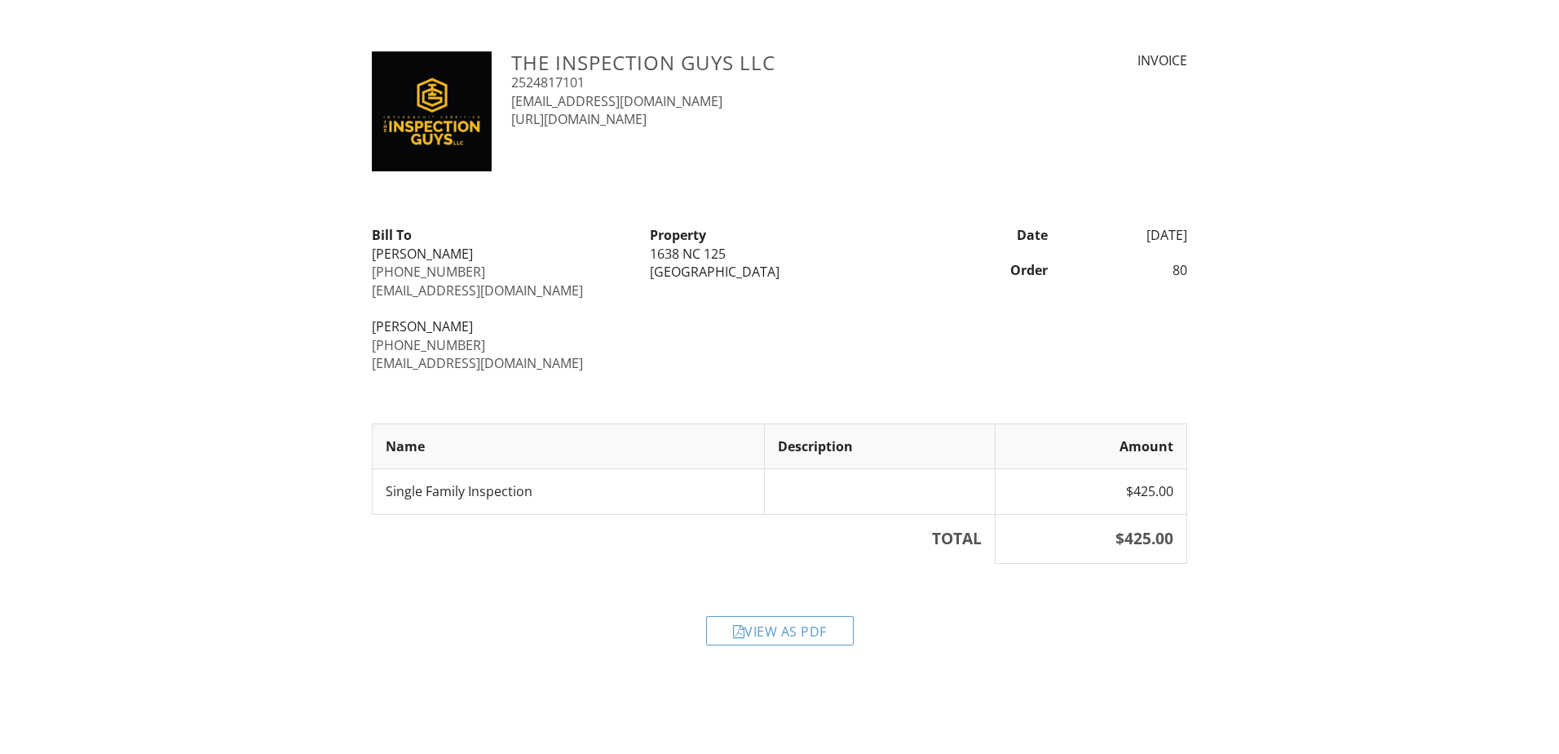 This screenshot has width=1559, height=754. I want to click on th: Name, so click(568, 445).